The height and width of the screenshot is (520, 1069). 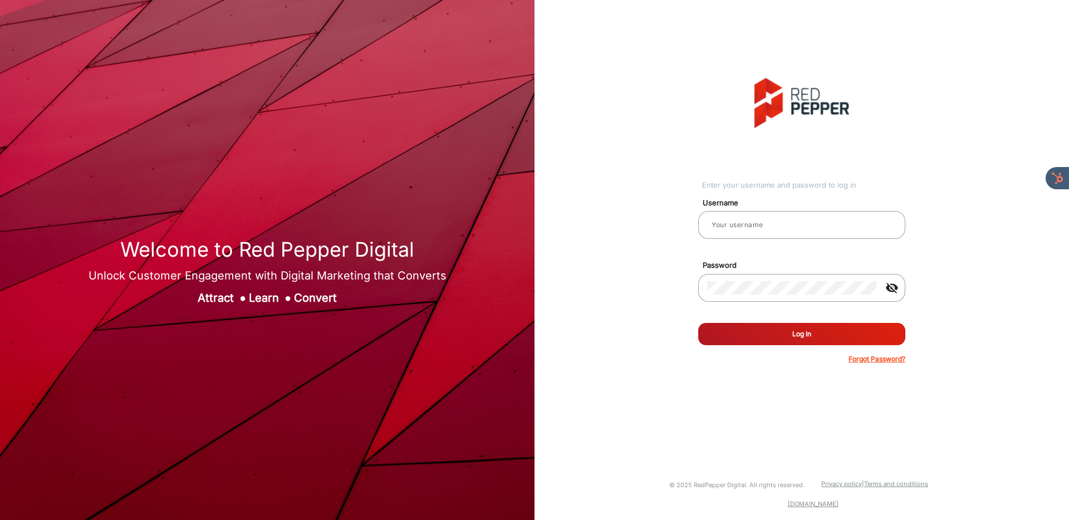 I want to click on mat-icon: visibility_off, so click(x=892, y=288).